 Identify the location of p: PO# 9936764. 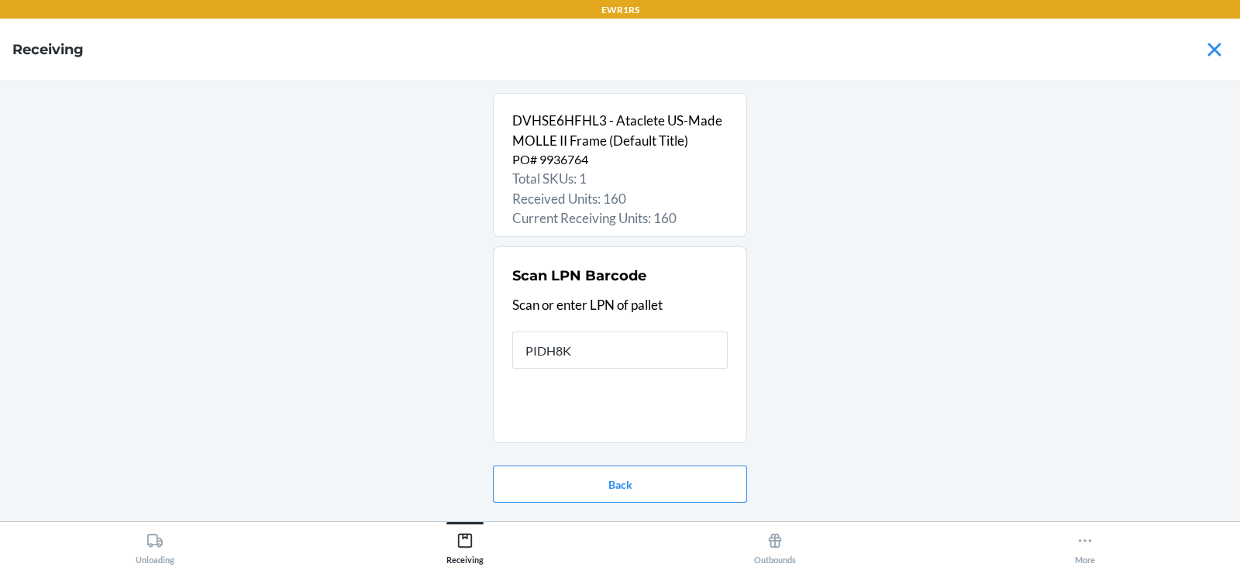
(620, 160).